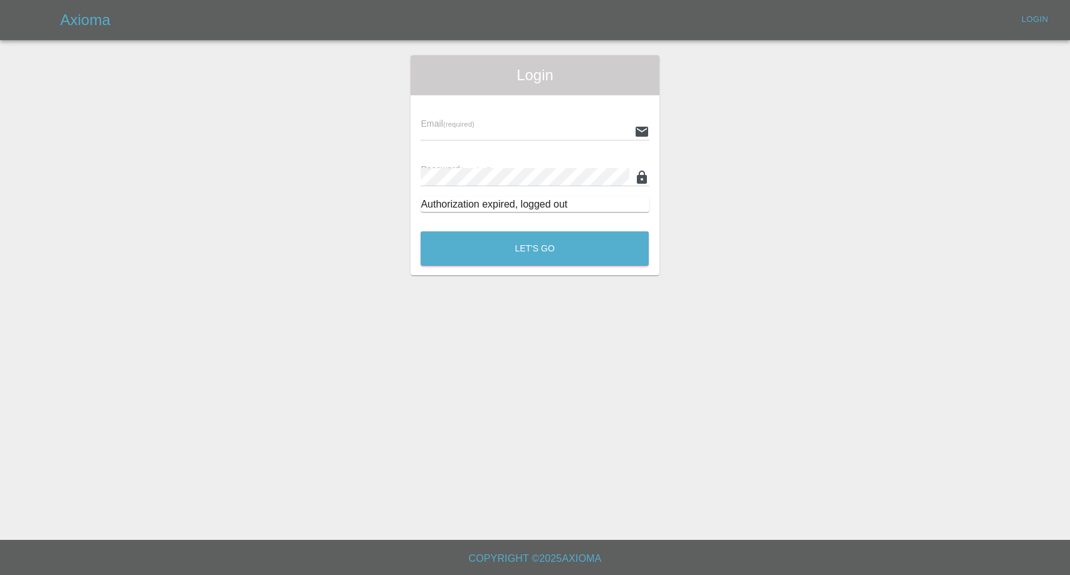 The height and width of the screenshot is (575, 1070). What do you see at coordinates (535, 558) in the screenshot?
I see `h6: Copyright © 2025 Axioma` at bounding box center [535, 558].